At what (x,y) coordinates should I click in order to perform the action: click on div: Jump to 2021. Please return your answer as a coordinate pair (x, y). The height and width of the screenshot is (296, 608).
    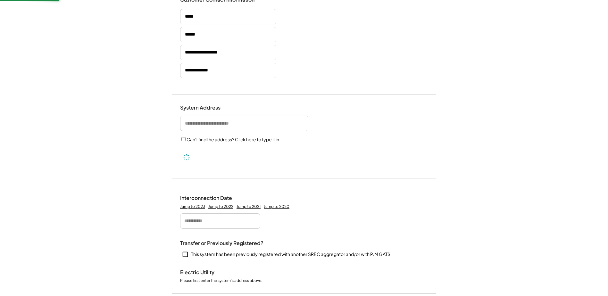
    Looking at the image, I should click on (248, 207).